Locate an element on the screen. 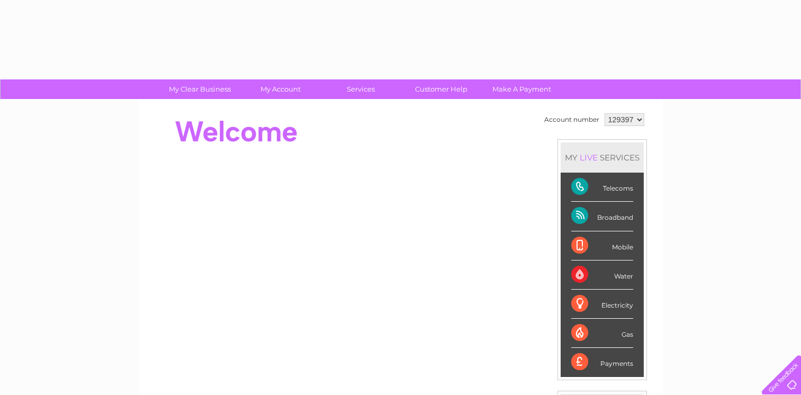  div: Water is located at coordinates (602, 275).